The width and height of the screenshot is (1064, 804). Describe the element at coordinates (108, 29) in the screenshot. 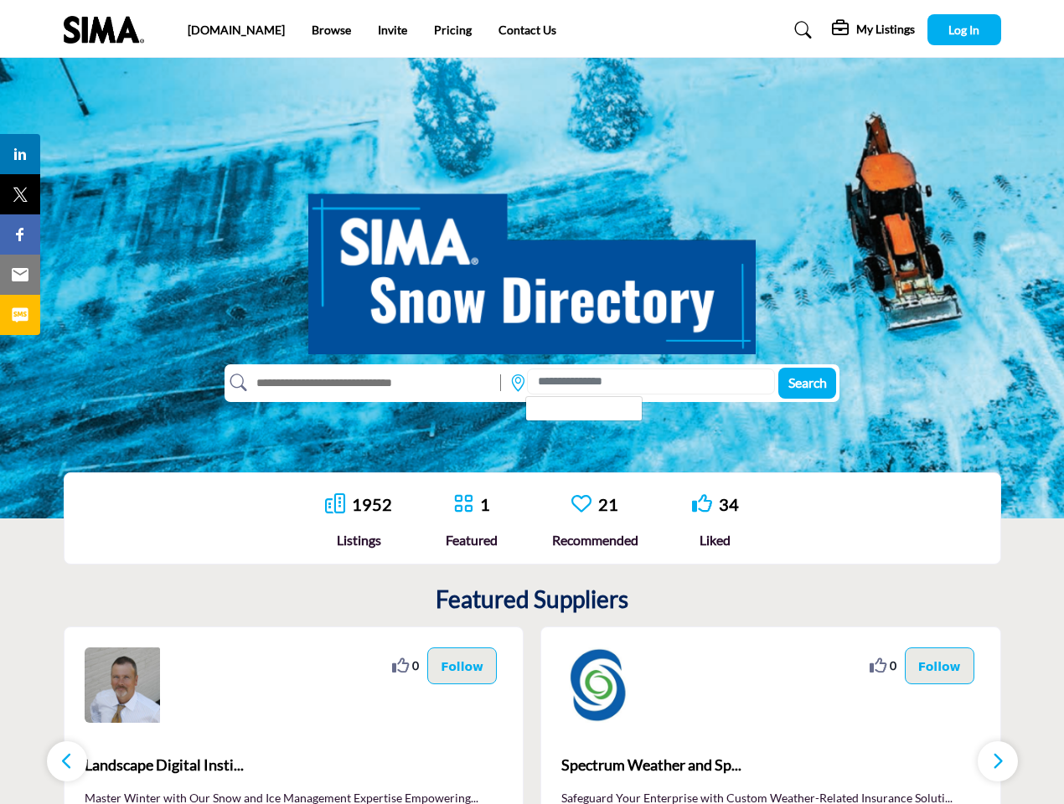

I see `img: Site Logo` at that location.